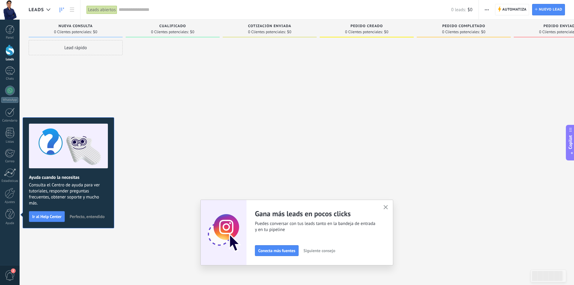 The image size is (574, 285). Describe the element at coordinates (270, 27) in the screenshot. I see `div: Cotización enviada` at that location.